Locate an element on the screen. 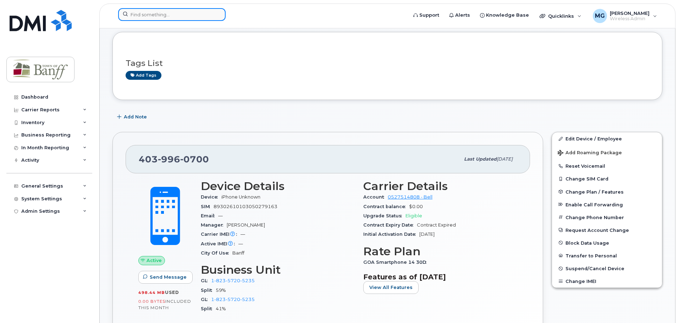  span: Contract Expiry Date is located at coordinates (390, 225).